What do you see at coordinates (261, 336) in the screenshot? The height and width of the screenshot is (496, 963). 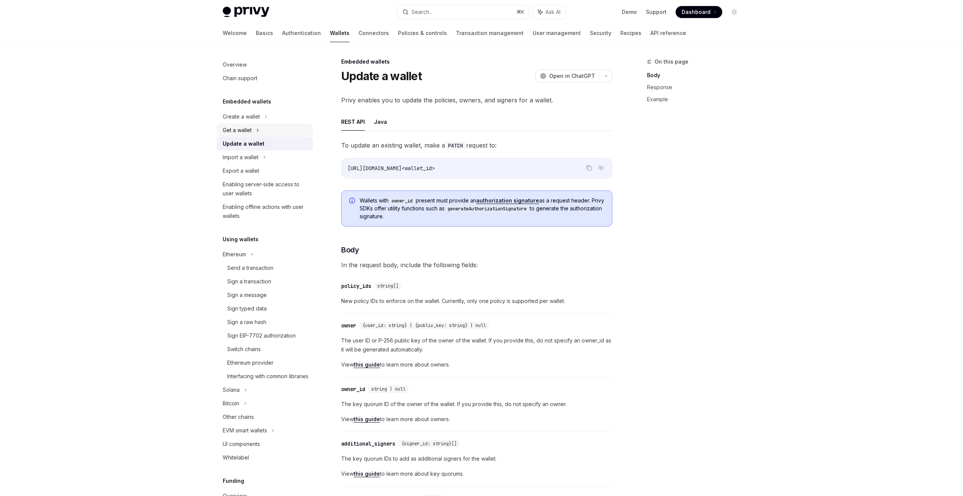 I see `div: Sign EIP-7702 authorization` at bounding box center [261, 336].